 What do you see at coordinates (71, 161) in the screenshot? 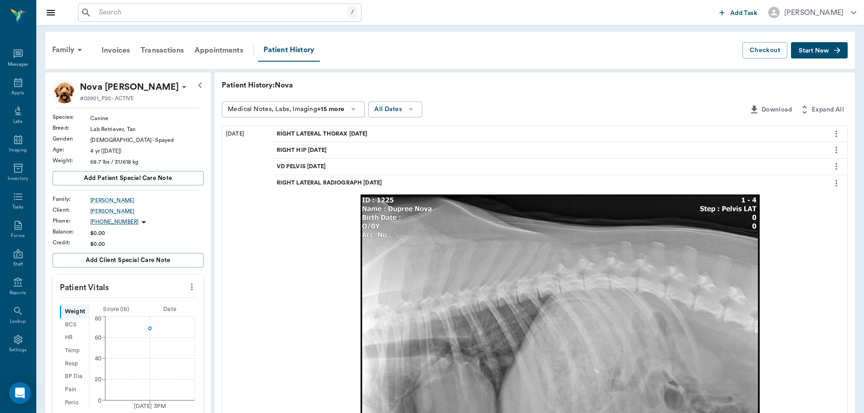
I see `div: Weight :` at bounding box center [71, 161].